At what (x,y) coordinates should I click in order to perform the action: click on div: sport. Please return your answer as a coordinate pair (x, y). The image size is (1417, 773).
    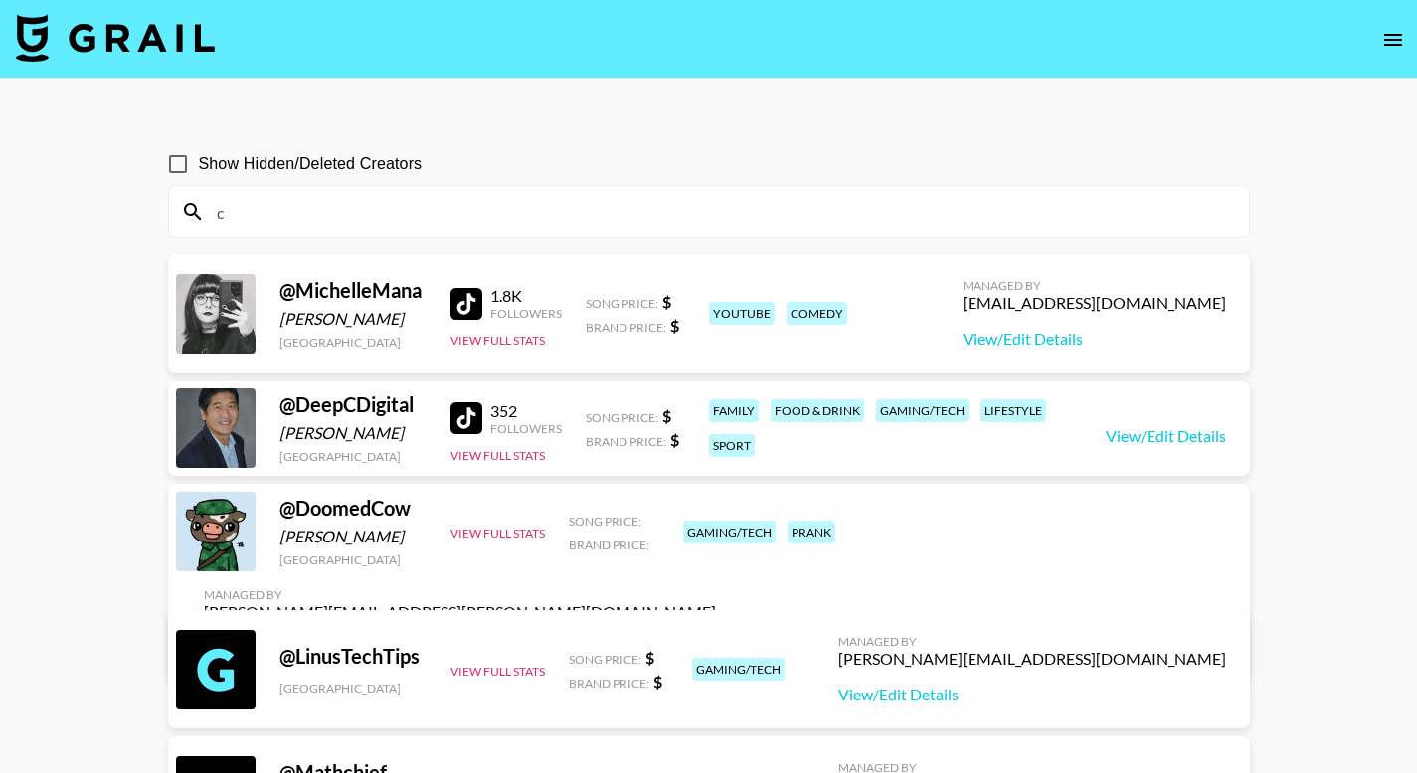
    Looking at the image, I should click on (732, 445).